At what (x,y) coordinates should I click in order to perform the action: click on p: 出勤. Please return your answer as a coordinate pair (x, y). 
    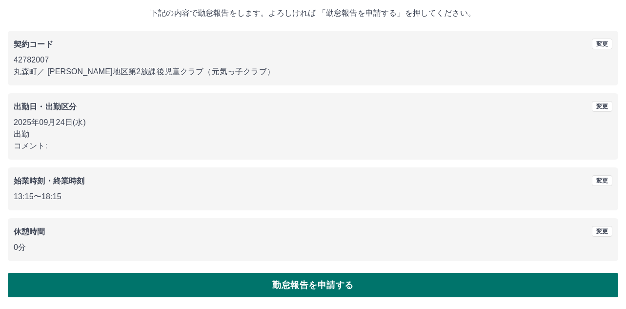
    Looking at the image, I should click on (313, 134).